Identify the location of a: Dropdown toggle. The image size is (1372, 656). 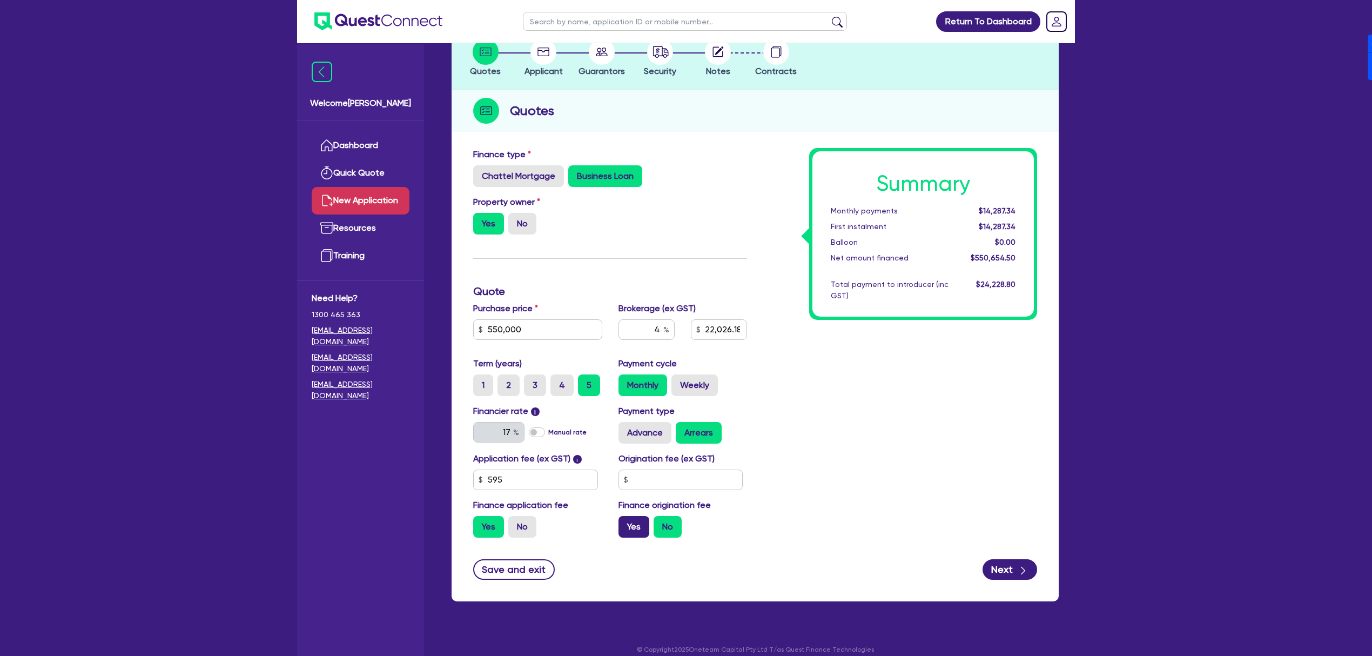
(1057, 22).